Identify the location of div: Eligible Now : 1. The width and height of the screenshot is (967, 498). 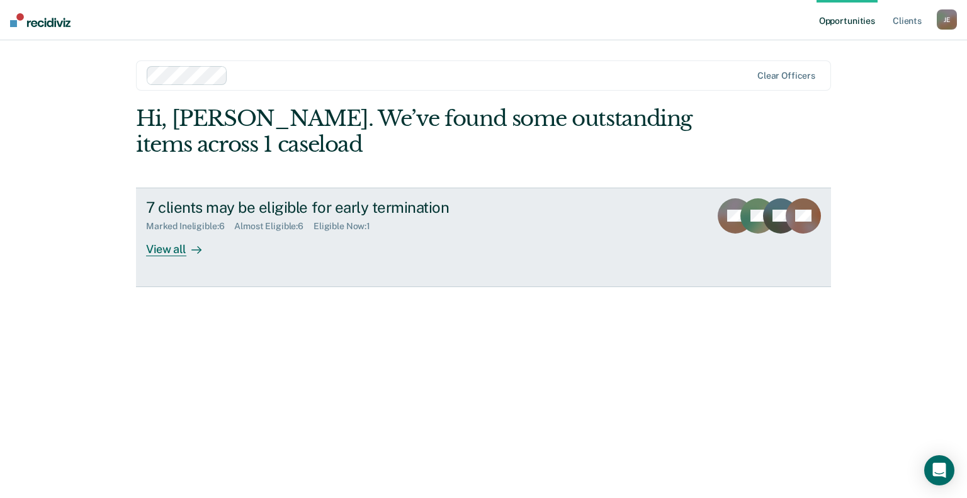
(347, 226).